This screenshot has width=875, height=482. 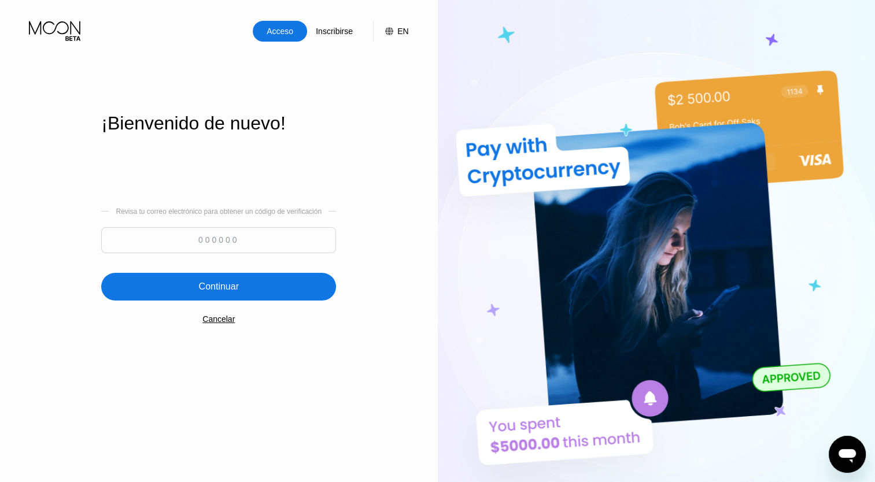 What do you see at coordinates (334, 31) in the screenshot?
I see `div: Inscribirse` at bounding box center [334, 31].